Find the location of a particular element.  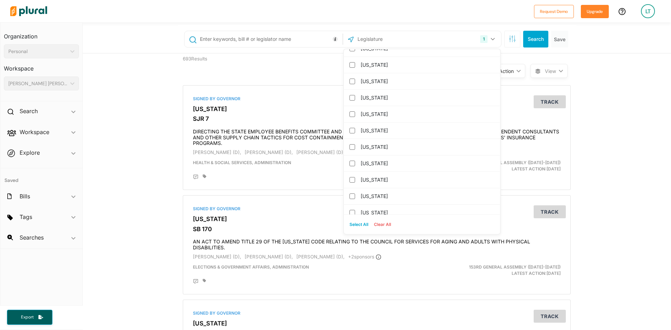

a: Request Demo is located at coordinates (554, 11).